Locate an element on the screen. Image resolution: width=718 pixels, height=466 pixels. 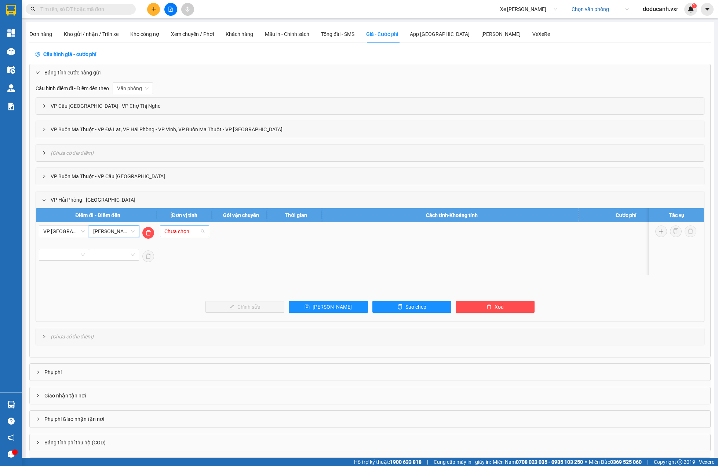
img: solution-icon is located at coordinates (11, 106).